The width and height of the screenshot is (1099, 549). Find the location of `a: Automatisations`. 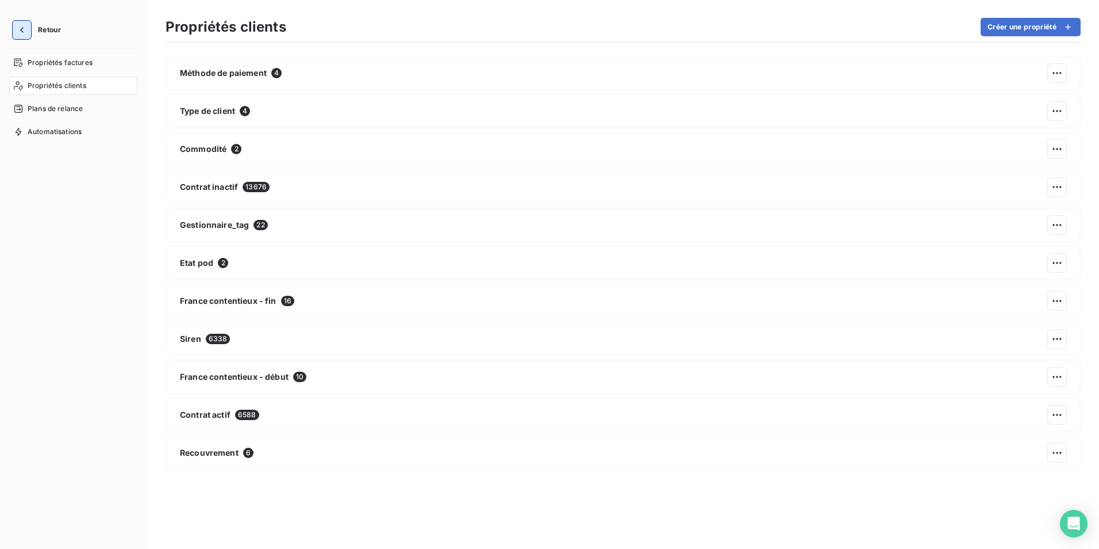

a: Automatisations is located at coordinates (73, 132).